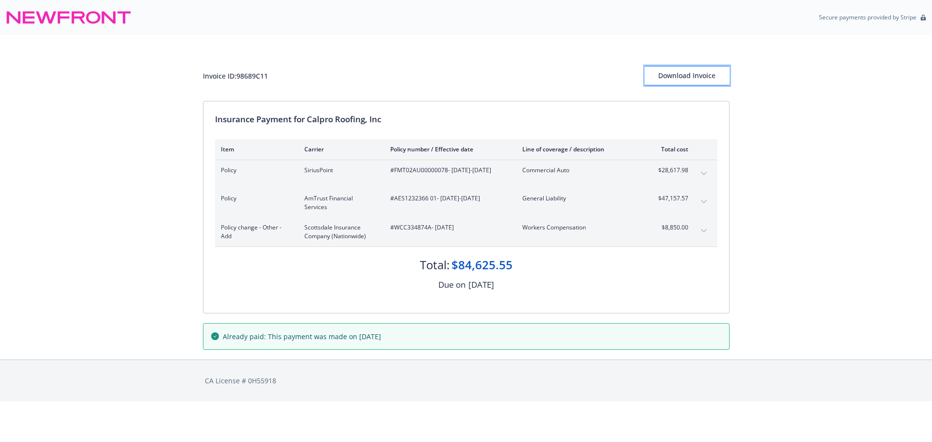 This screenshot has height=442, width=932. What do you see at coordinates (235, 76) in the screenshot?
I see `div: Invoice ID: 98689C11` at bounding box center [235, 76].